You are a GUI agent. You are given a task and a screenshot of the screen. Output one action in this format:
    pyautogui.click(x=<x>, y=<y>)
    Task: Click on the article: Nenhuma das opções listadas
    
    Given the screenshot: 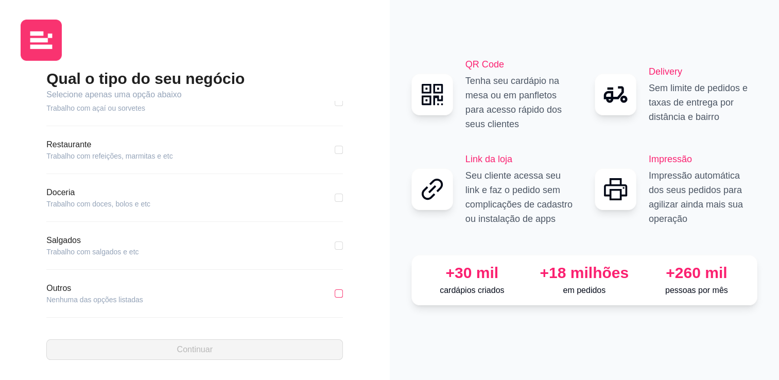 What is the action you would take?
    pyautogui.click(x=95, y=300)
    